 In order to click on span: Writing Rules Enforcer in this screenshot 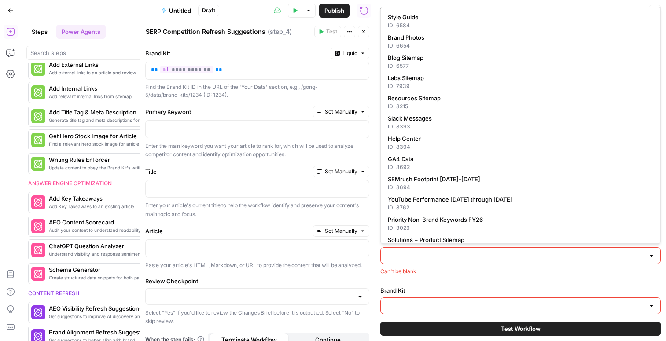, I will do `click(98, 160)`.